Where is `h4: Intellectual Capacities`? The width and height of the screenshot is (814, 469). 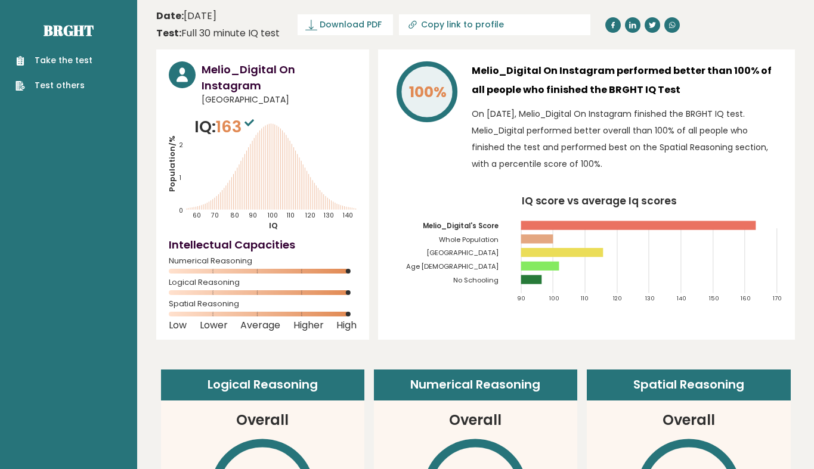 h4: Intellectual Capacities is located at coordinates (262, 245).